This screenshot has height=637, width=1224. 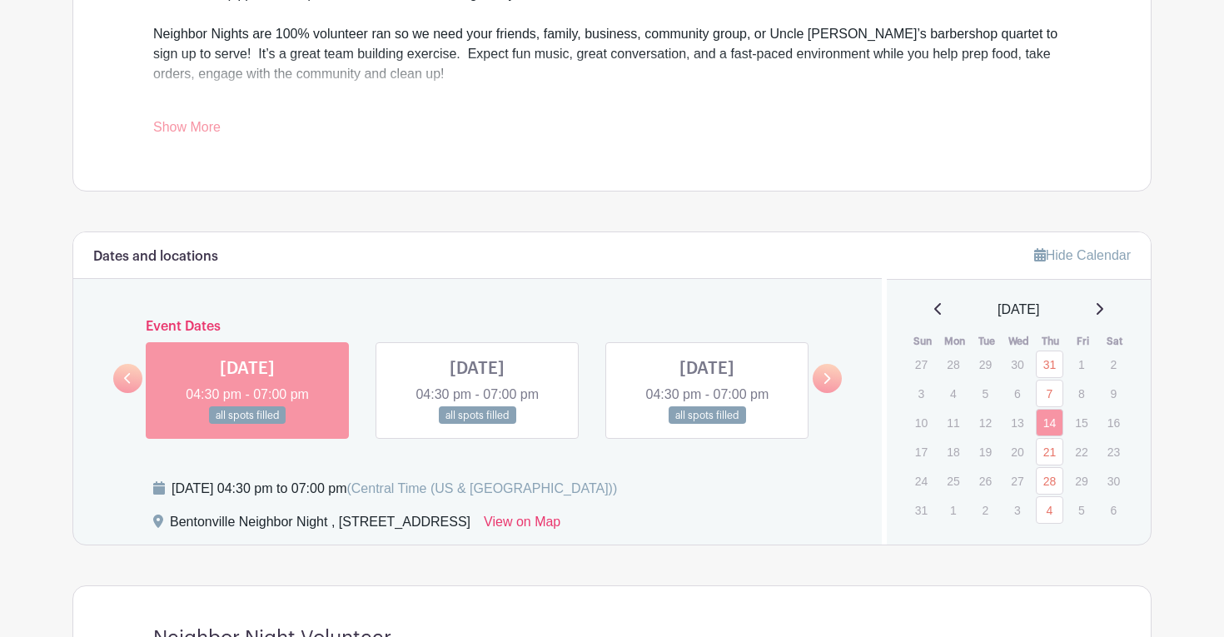 I want to click on p: 19, so click(x=985, y=451).